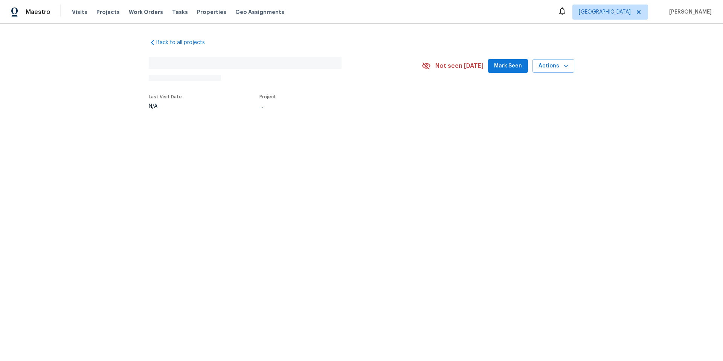 The image size is (723, 361). What do you see at coordinates (211, 12) in the screenshot?
I see `span: Properties` at bounding box center [211, 12].